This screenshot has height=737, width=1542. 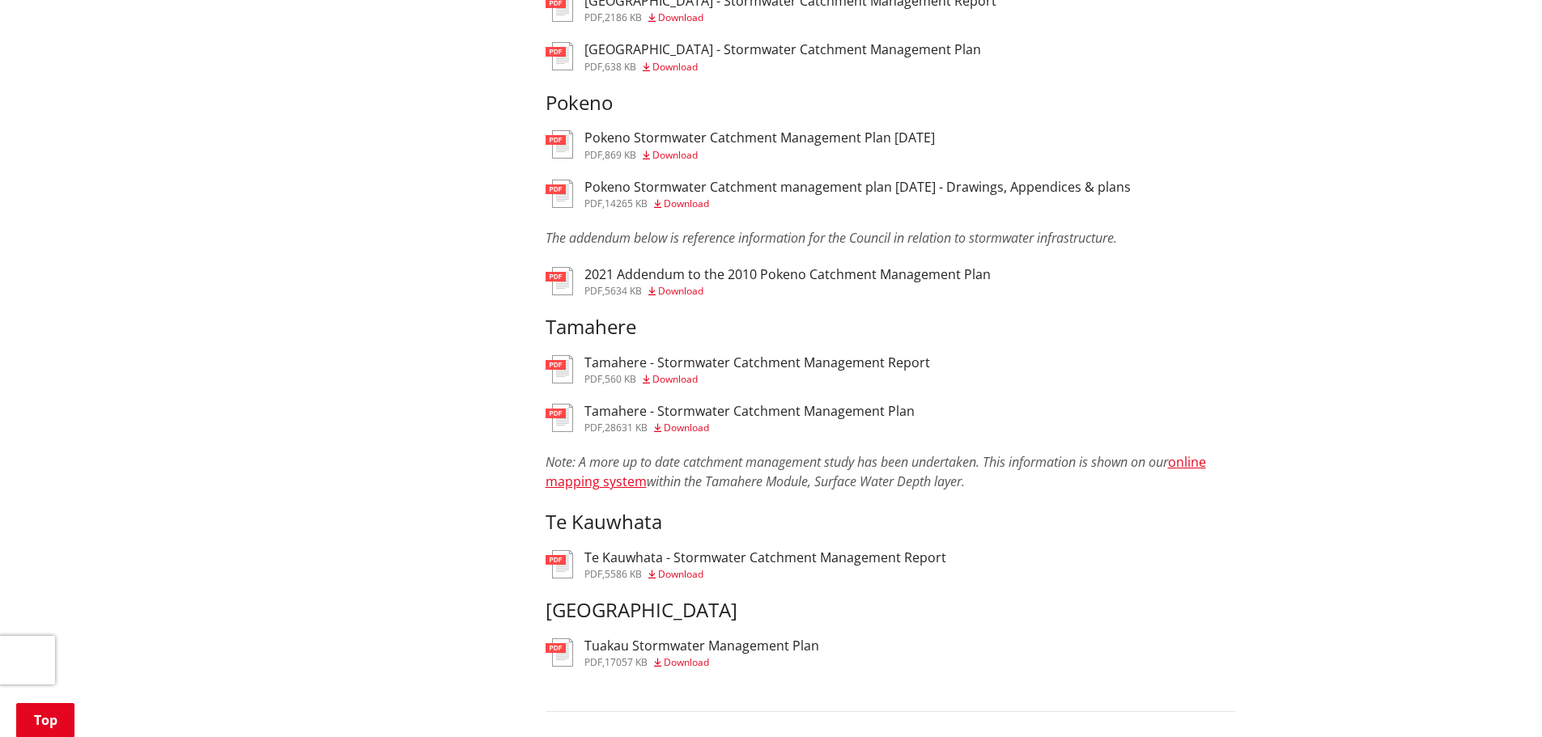 What do you see at coordinates (737, 370) in the screenshot?
I see `a: Tamahere - Stormwater Catchment Management Report pdf,560 KB Download` at bounding box center [737, 370].